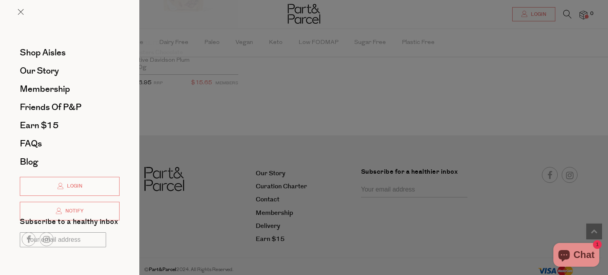  Describe the element at coordinates (70, 126) in the screenshot. I see `a: Earn $15` at that location.